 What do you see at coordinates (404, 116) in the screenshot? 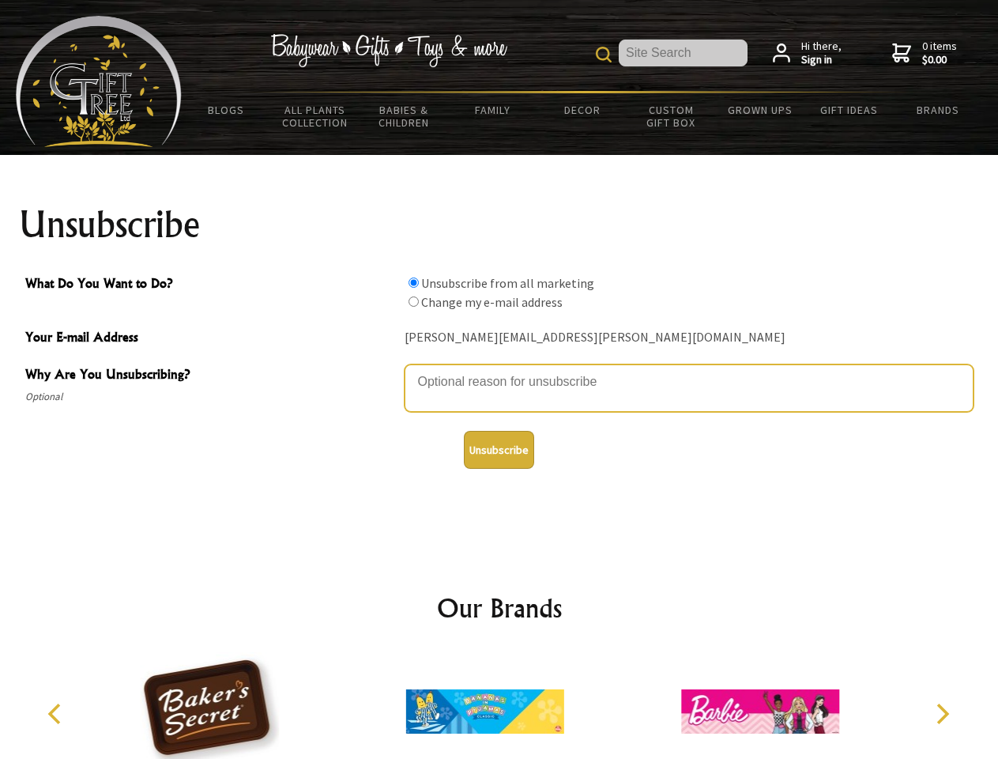
I see `a: Babies & Children` at bounding box center [404, 116].